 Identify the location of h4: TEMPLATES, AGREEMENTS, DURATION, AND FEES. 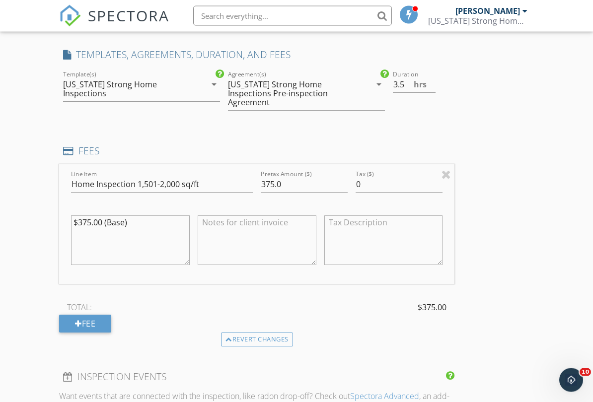
(257, 55).